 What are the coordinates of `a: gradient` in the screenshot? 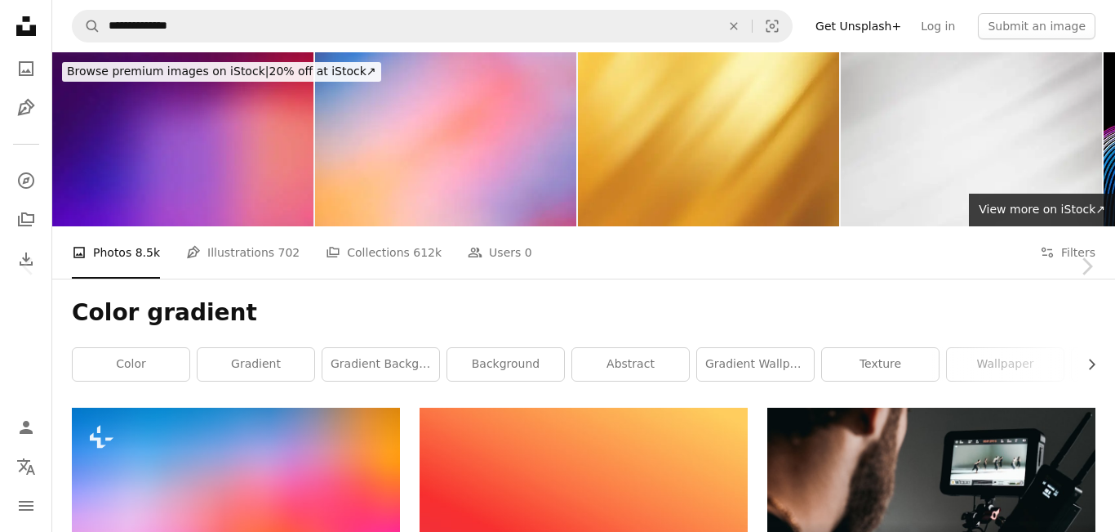 It's located at (256, 364).